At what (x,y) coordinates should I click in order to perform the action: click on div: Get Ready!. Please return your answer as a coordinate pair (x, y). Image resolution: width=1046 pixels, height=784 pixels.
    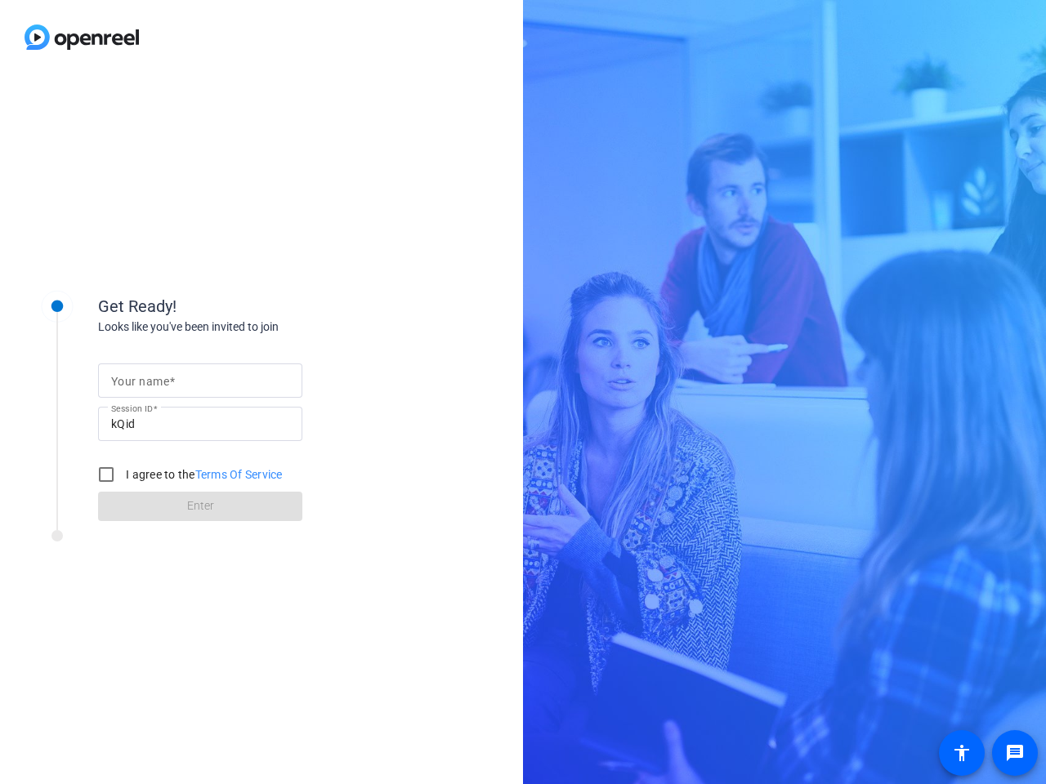
    Looking at the image, I should click on (261, 306).